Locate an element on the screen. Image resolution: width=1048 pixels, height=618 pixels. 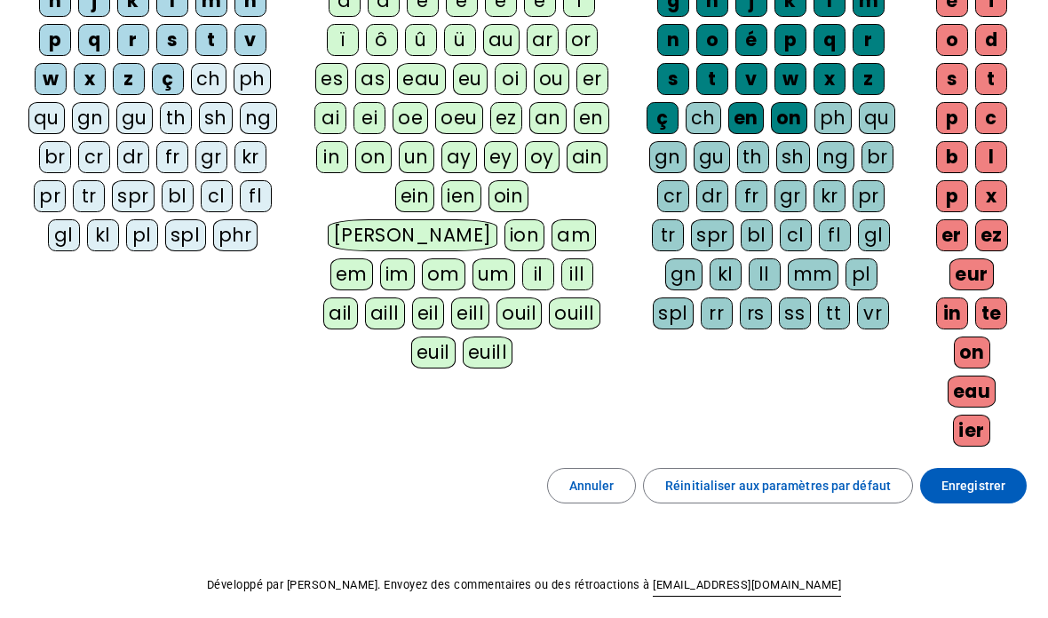
div: gu is located at coordinates (711, 157).